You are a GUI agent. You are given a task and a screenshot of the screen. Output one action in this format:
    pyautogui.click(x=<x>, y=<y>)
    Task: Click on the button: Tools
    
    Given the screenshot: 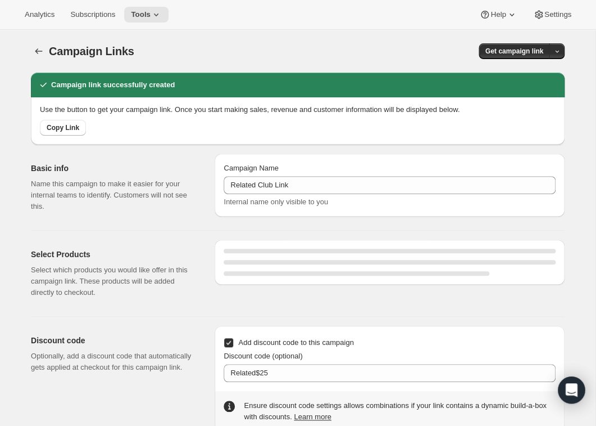 What is the action you would take?
    pyautogui.click(x=146, y=15)
    